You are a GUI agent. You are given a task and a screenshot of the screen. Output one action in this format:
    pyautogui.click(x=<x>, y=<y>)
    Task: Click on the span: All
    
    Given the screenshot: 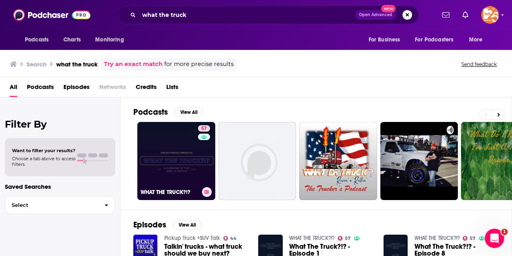 What is the action you would take?
    pyautogui.click(x=13, y=88)
    